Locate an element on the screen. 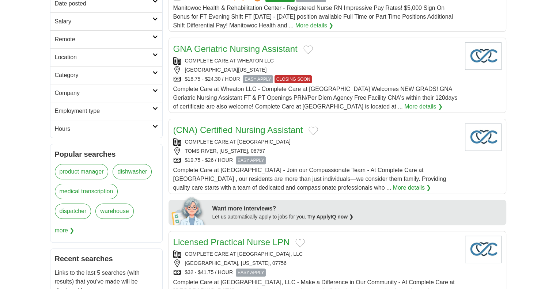 The image size is (556, 289). a: Employment type is located at coordinates (106, 111).